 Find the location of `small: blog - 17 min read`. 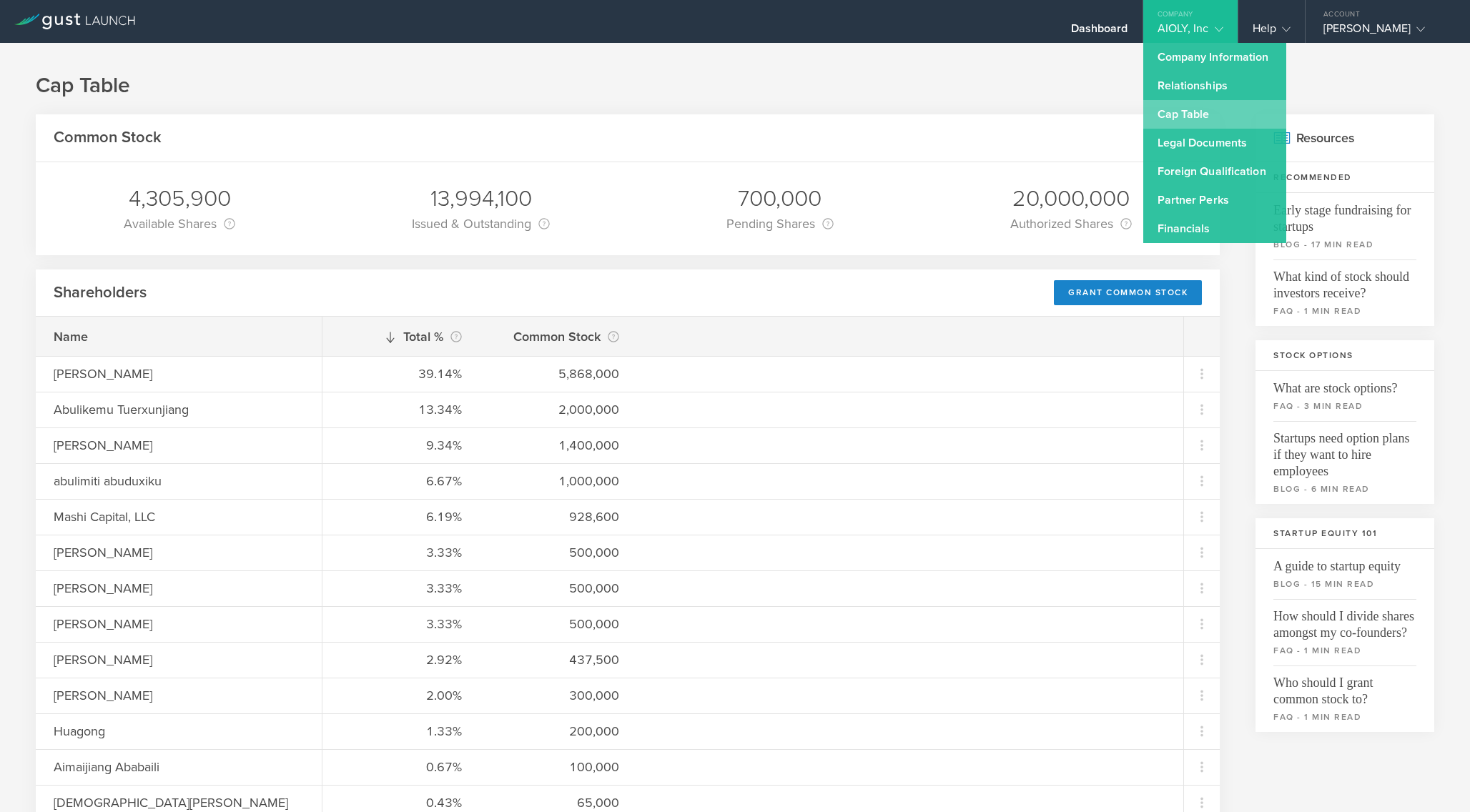

small: blog - 17 min read is located at coordinates (1345, 244).